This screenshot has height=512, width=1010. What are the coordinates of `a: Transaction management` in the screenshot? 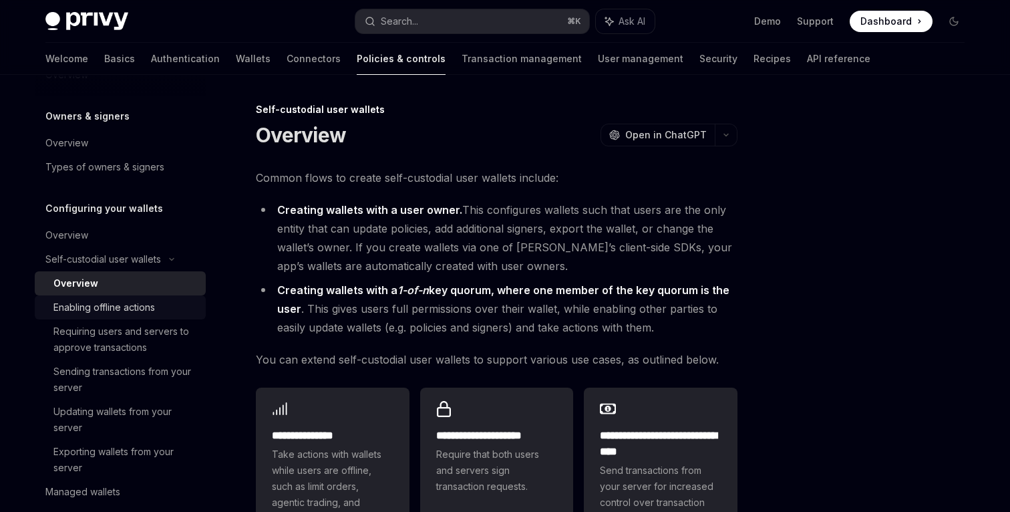 It's located at (522, 59).